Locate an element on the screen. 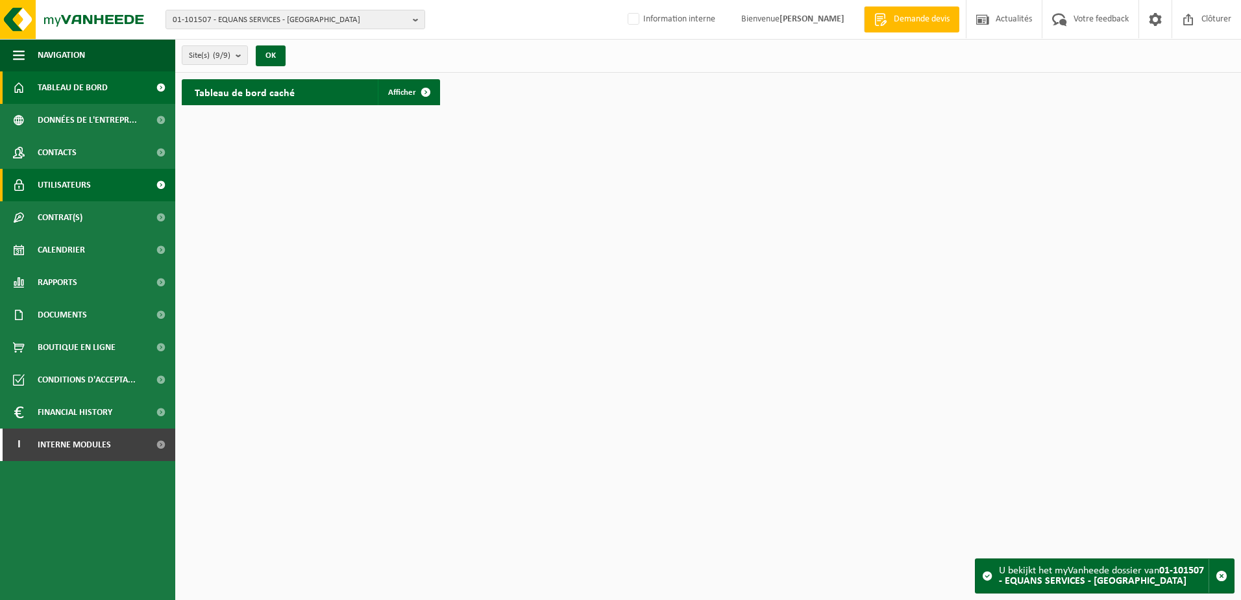 The image size is (1241, 600). span: Demande devis is located at coordinates (922, 19).